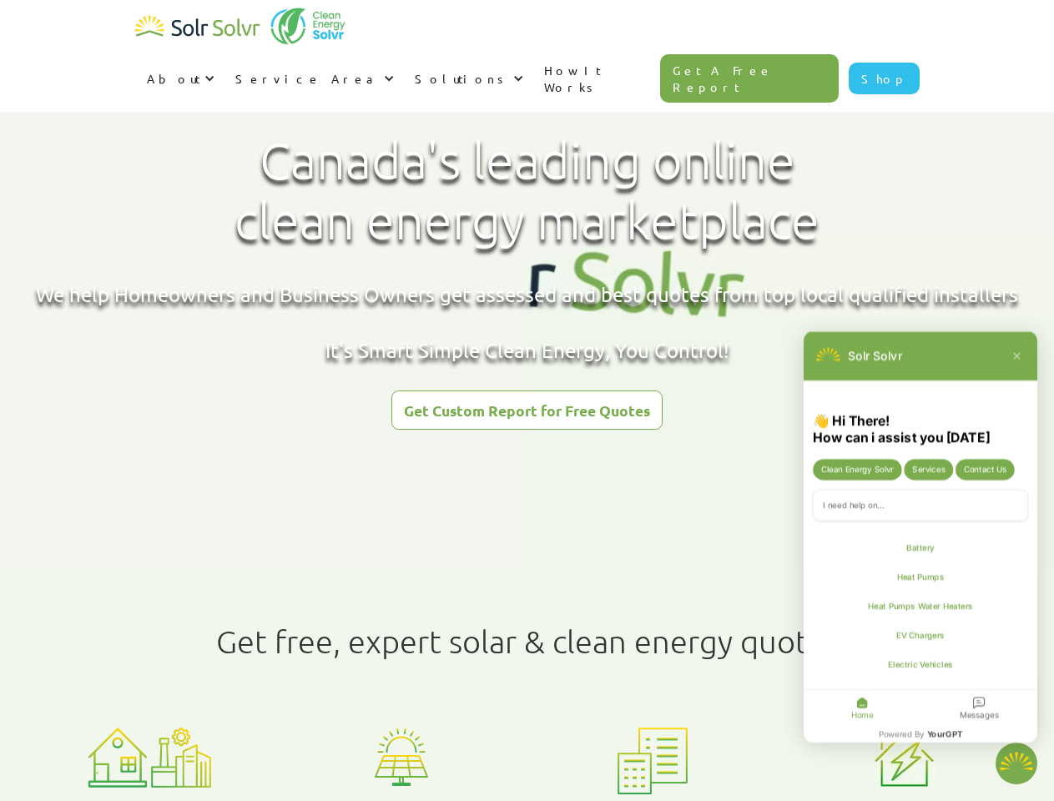  Describe the element at coordinates (749, 78) in the screenshot. I see `a: Get A Free Report` at that location.